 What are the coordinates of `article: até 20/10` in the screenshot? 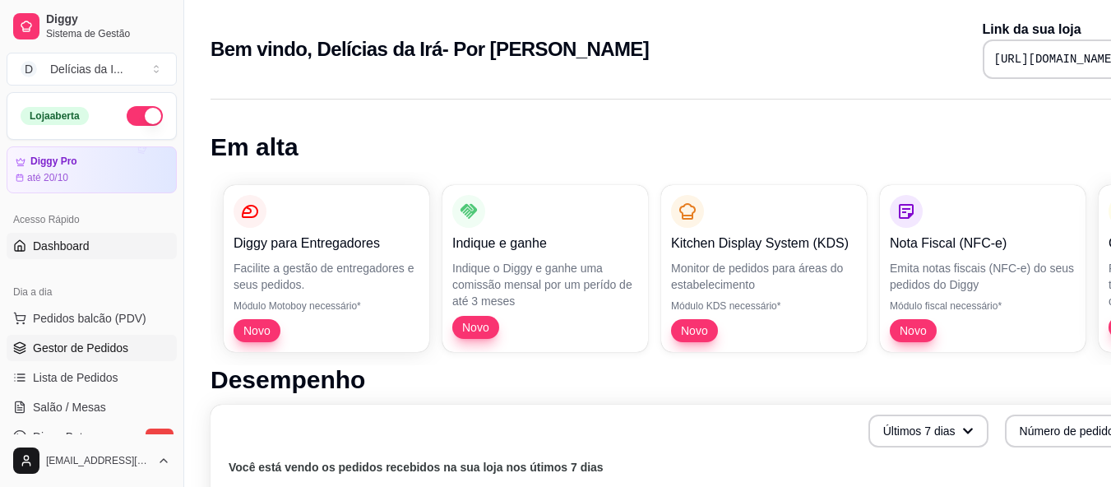 It's located at (48, 178).